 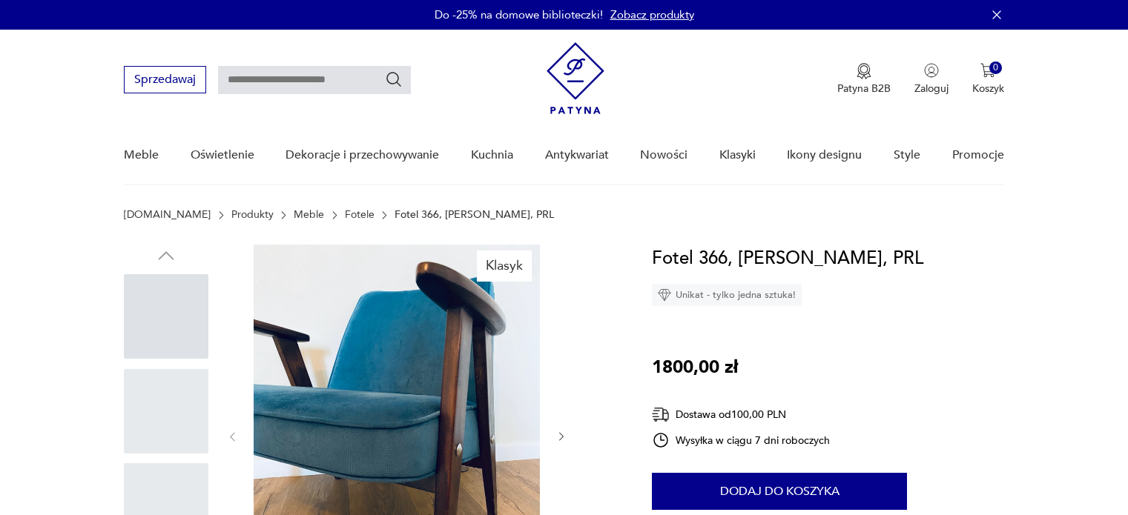 I want to click on a: Dekoracje i przechowywanie, so click(x=362, y=155).